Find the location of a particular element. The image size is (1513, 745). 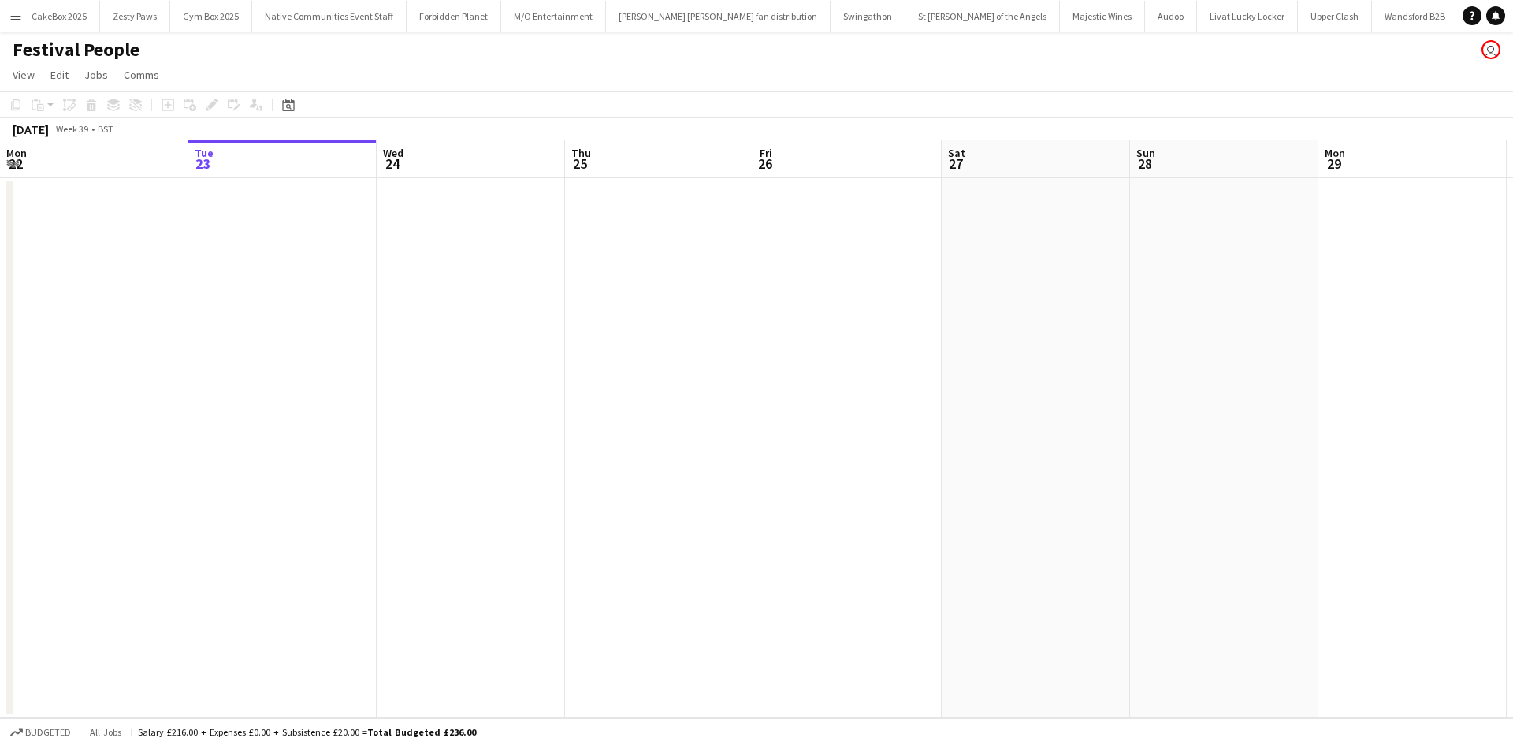

span: Tue is located at coordinates (204, 153).